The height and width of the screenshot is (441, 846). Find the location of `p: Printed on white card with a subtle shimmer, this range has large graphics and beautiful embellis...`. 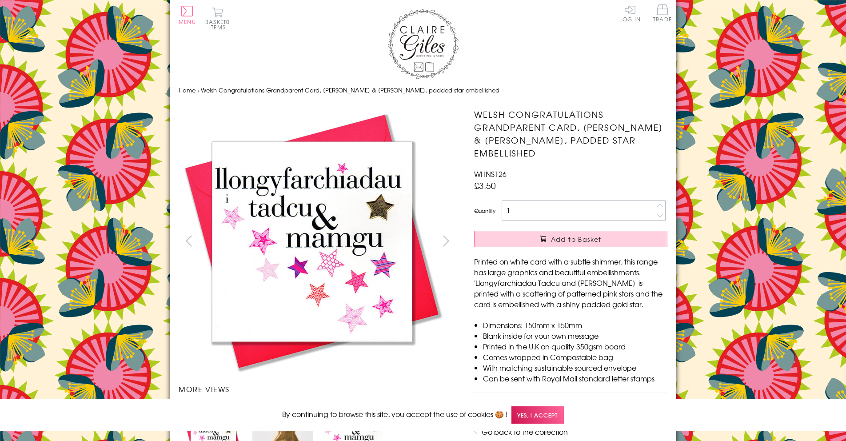

p: Printed on white card with a subtle shimmer, this range has large graphics and beautiful embellis... is located at coordinates (570, 282).